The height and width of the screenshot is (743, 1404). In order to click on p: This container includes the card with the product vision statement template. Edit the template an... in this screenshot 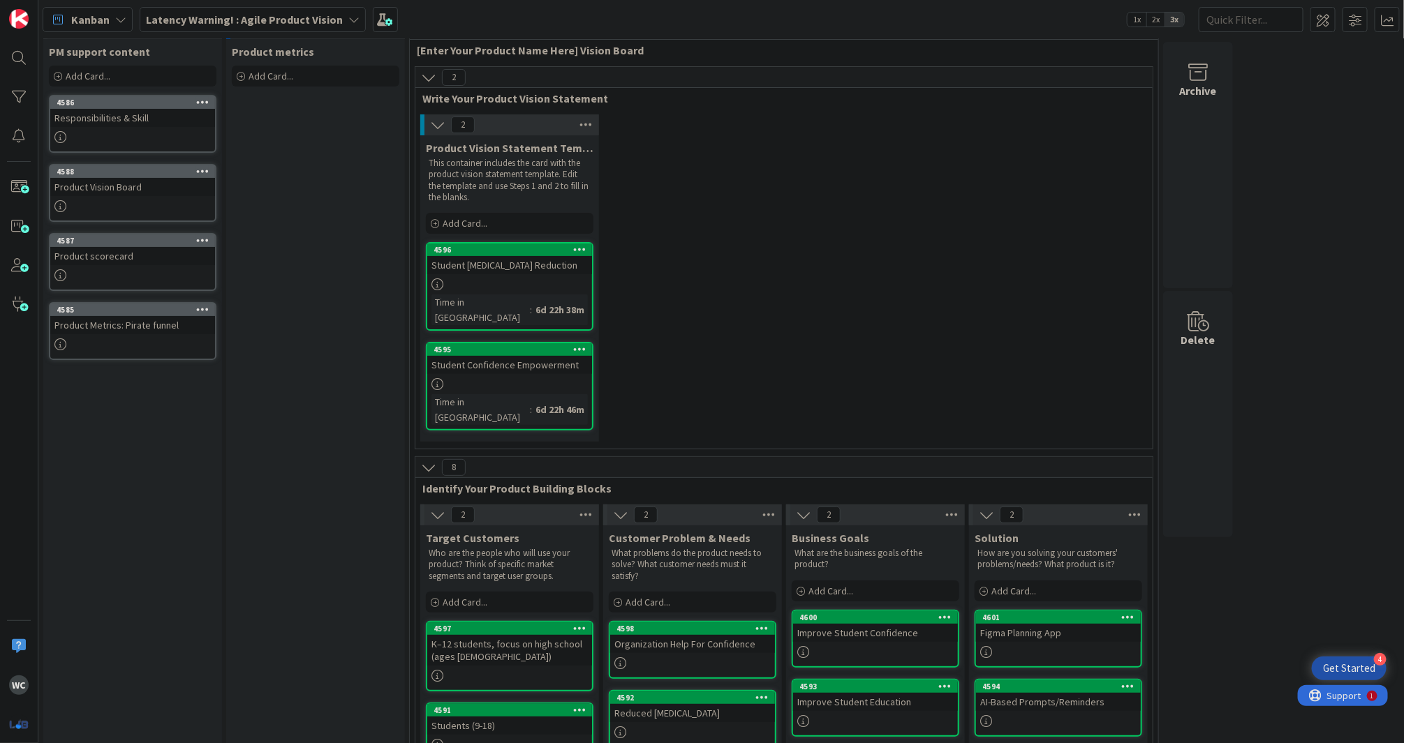, I will do `click(510, 180)`.